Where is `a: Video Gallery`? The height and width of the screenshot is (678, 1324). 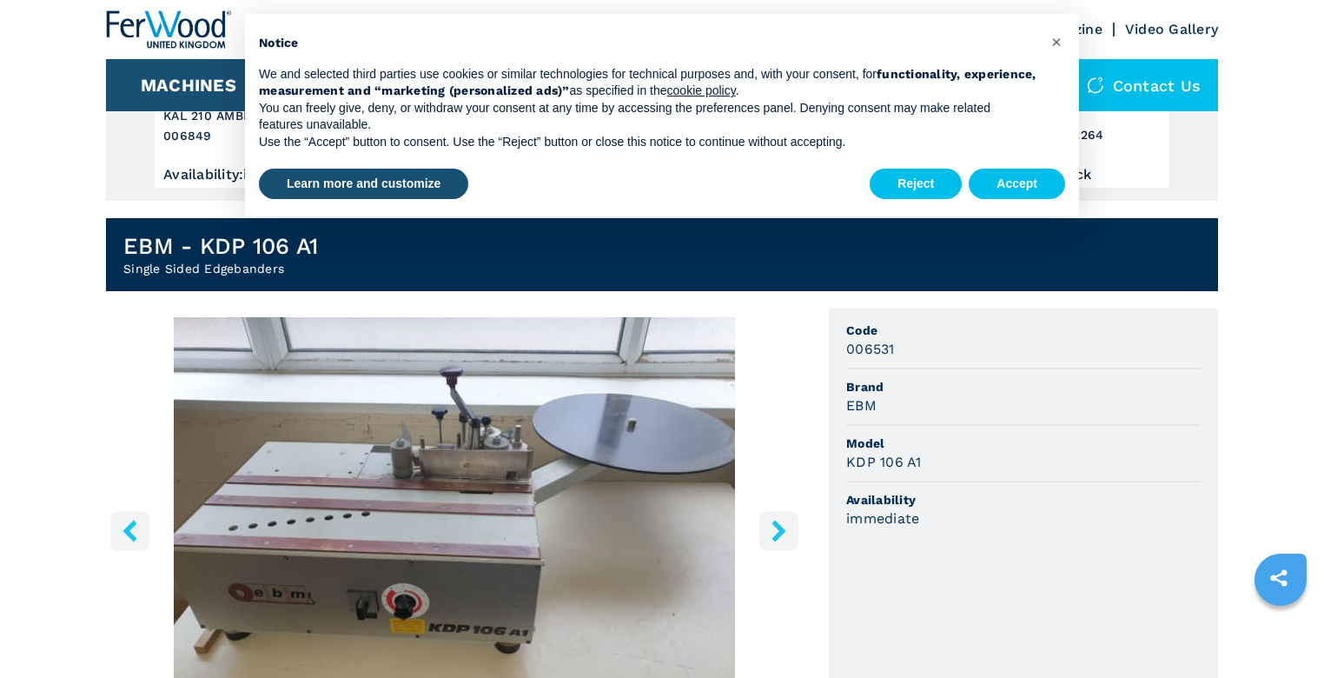 a: Video Gallery is located at coordinates (1171, 29).